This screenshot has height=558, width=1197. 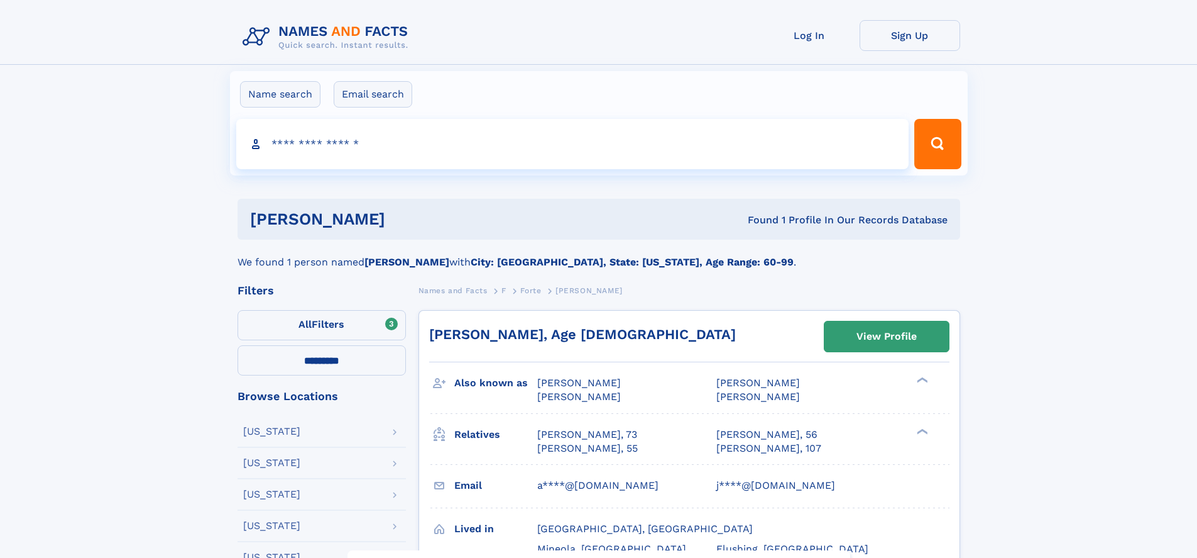 What do you see at coordinates (496, 485) in the screenshot?
I see `h3: Email` at bounding box center [496, 485].